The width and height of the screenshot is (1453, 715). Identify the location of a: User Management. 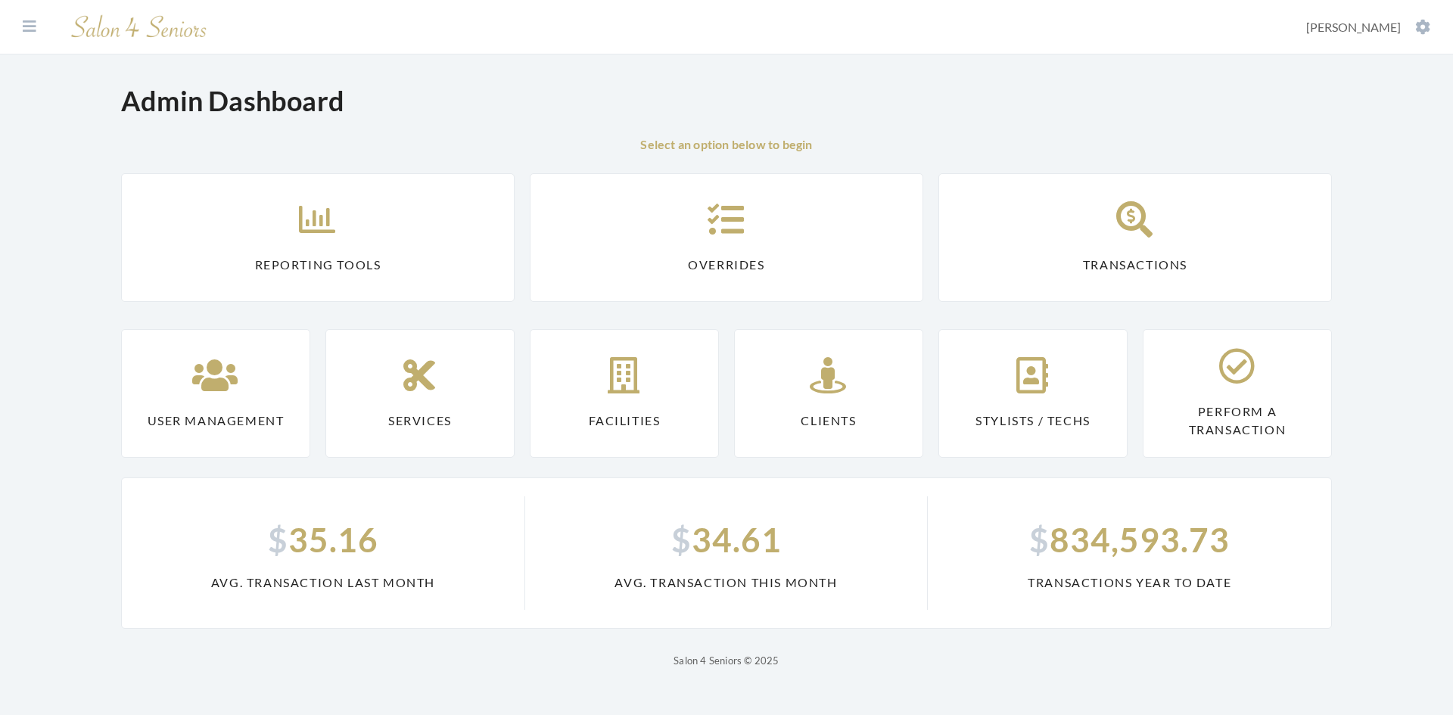
(216, 394).